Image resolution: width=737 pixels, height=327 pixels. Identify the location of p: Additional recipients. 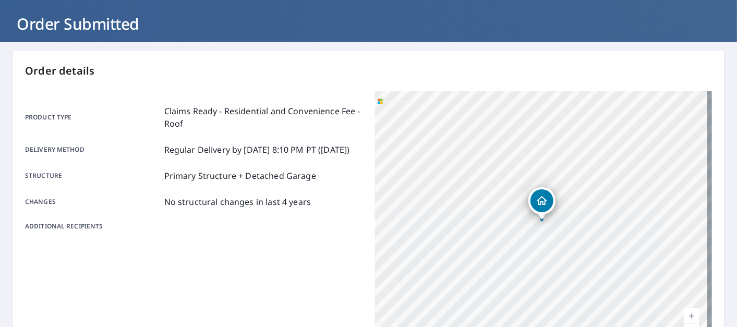
(92, 226).